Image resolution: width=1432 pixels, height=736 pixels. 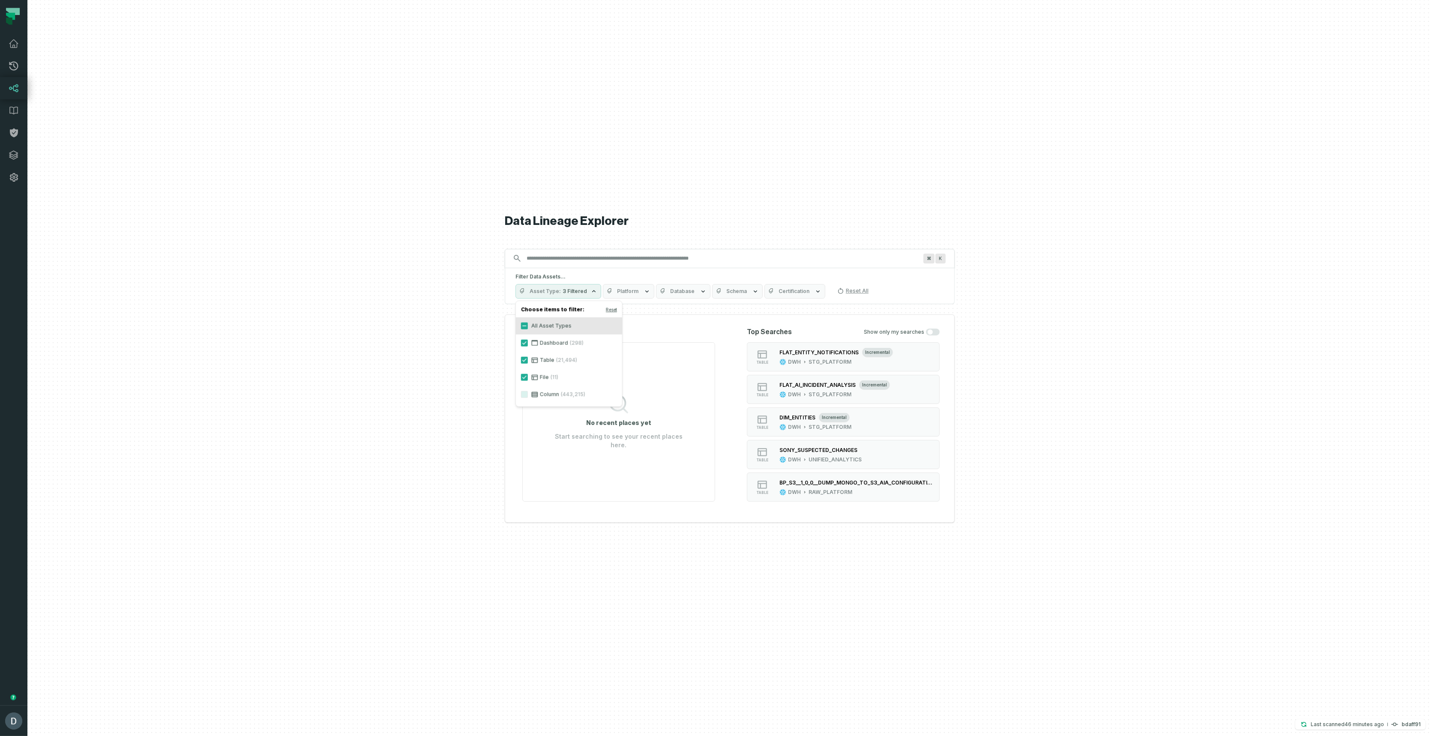 I want to click on span: (443,215), so click(x=573, y=395).